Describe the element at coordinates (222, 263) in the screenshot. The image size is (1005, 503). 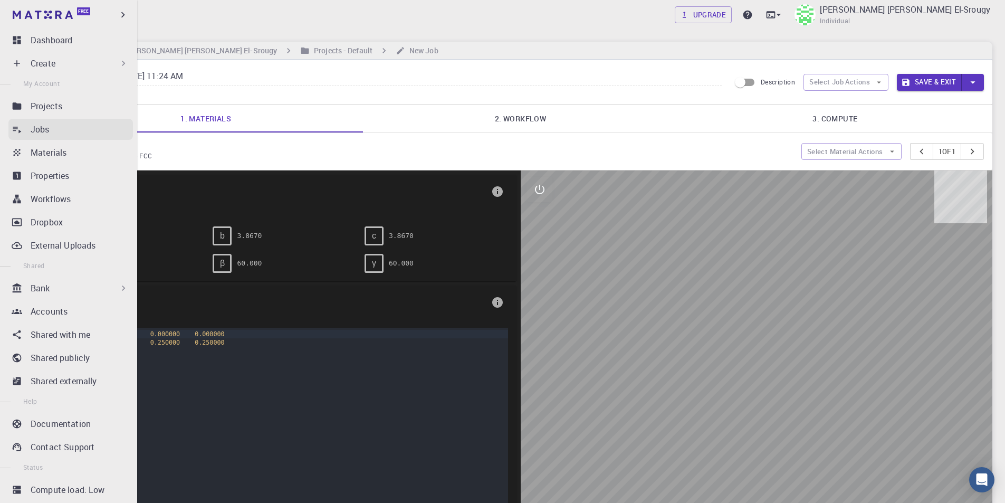
I see `span: β` at that location.